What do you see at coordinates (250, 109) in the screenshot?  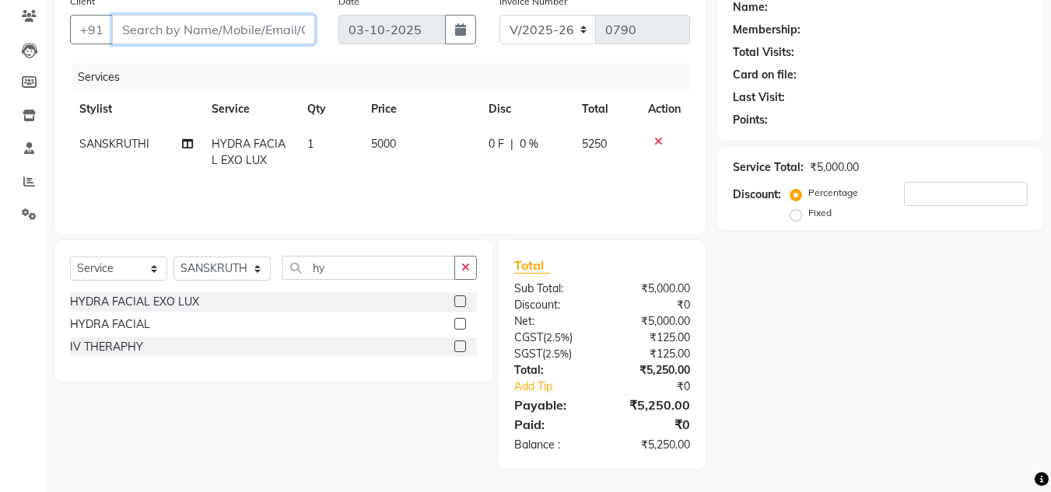 I see `th: Service` at bounding box center [250, 109].